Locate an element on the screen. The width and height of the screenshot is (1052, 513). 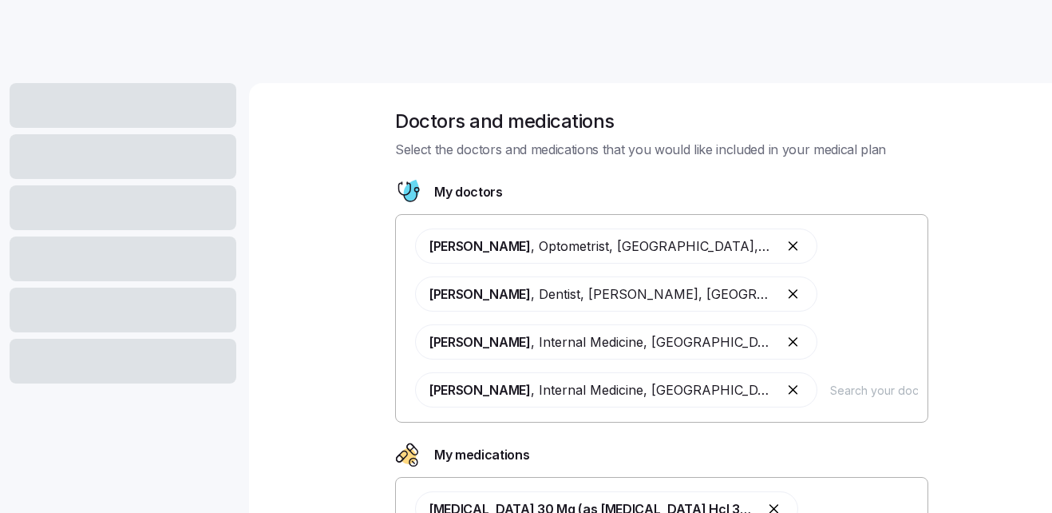
span: Select the doctors and medications that you would like included in your medical plan is located at coordinates (662, 149).